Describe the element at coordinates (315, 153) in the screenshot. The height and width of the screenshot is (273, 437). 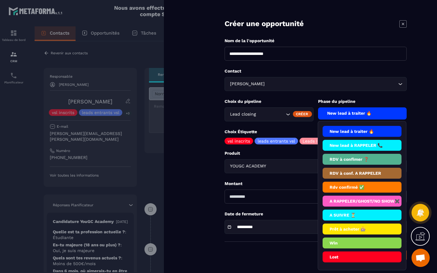
I see `p: Produit` at that location.